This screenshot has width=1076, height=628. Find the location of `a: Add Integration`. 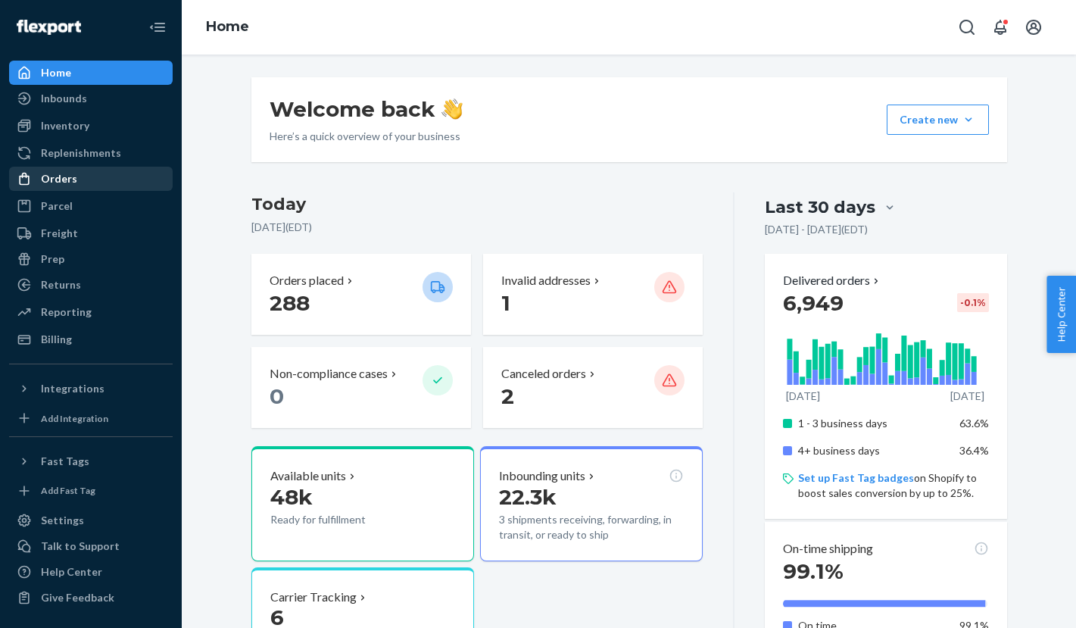

a: Add Integration is located at coordinates (91, 418).